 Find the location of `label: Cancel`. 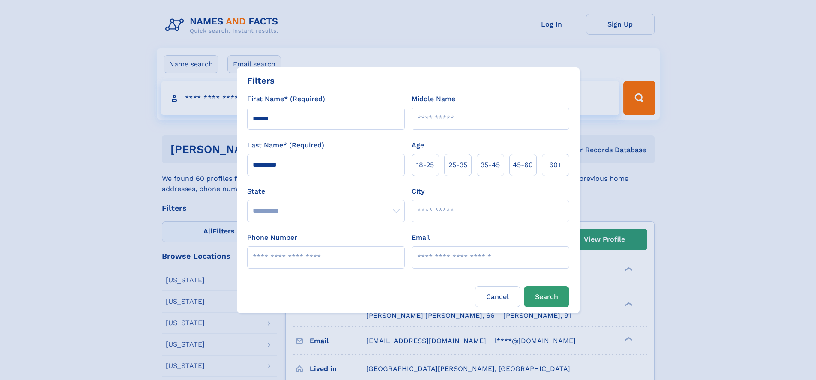

label: Cancel is located at coordinates (498, 297).